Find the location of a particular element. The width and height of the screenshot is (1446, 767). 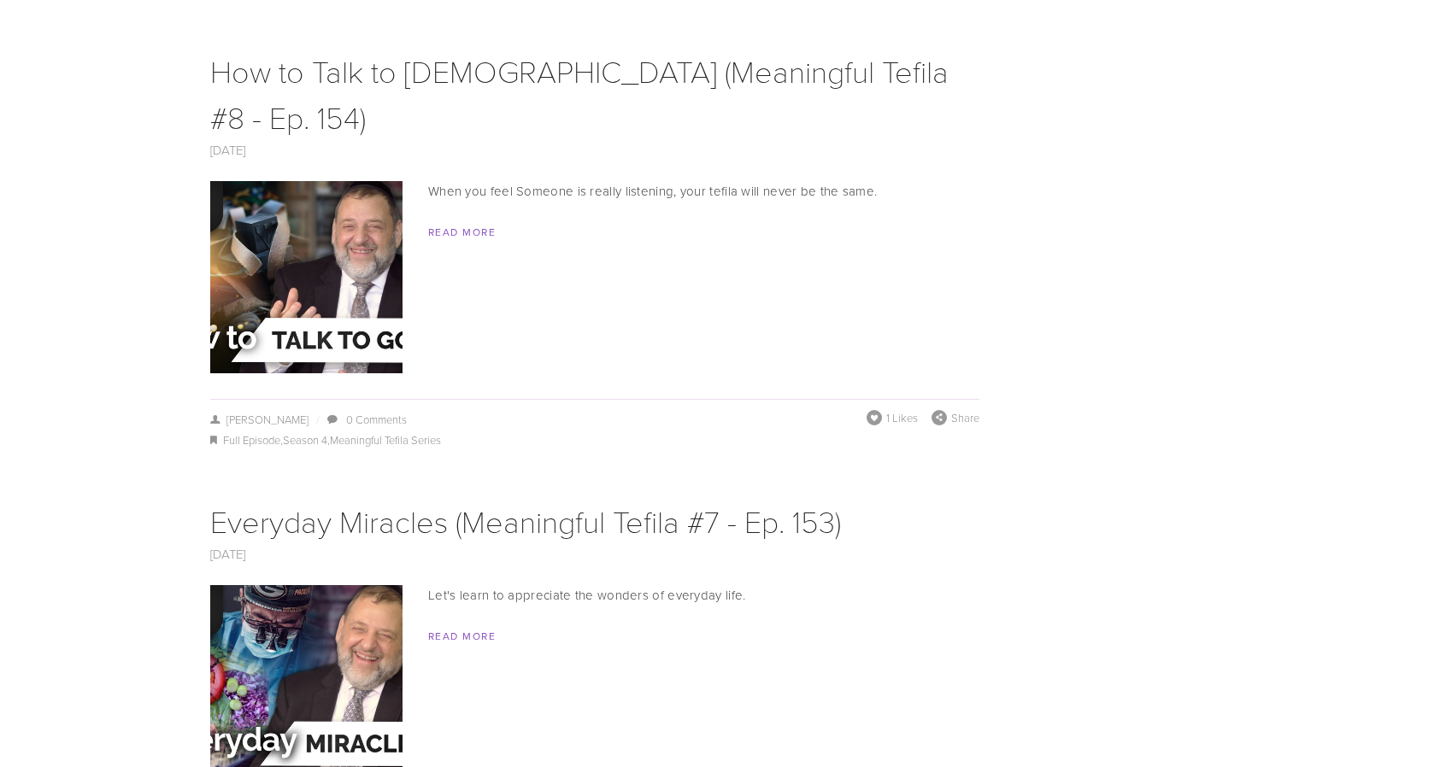

a: Full Episode is located at coordinates (251, 440).